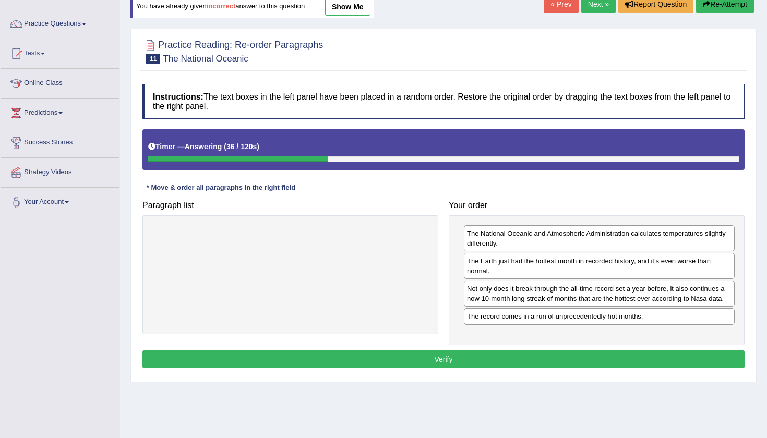 Image resolution: width=767 pixels, height=438 pixels. I want to click on a: Practice Questions, so click(60, 22).